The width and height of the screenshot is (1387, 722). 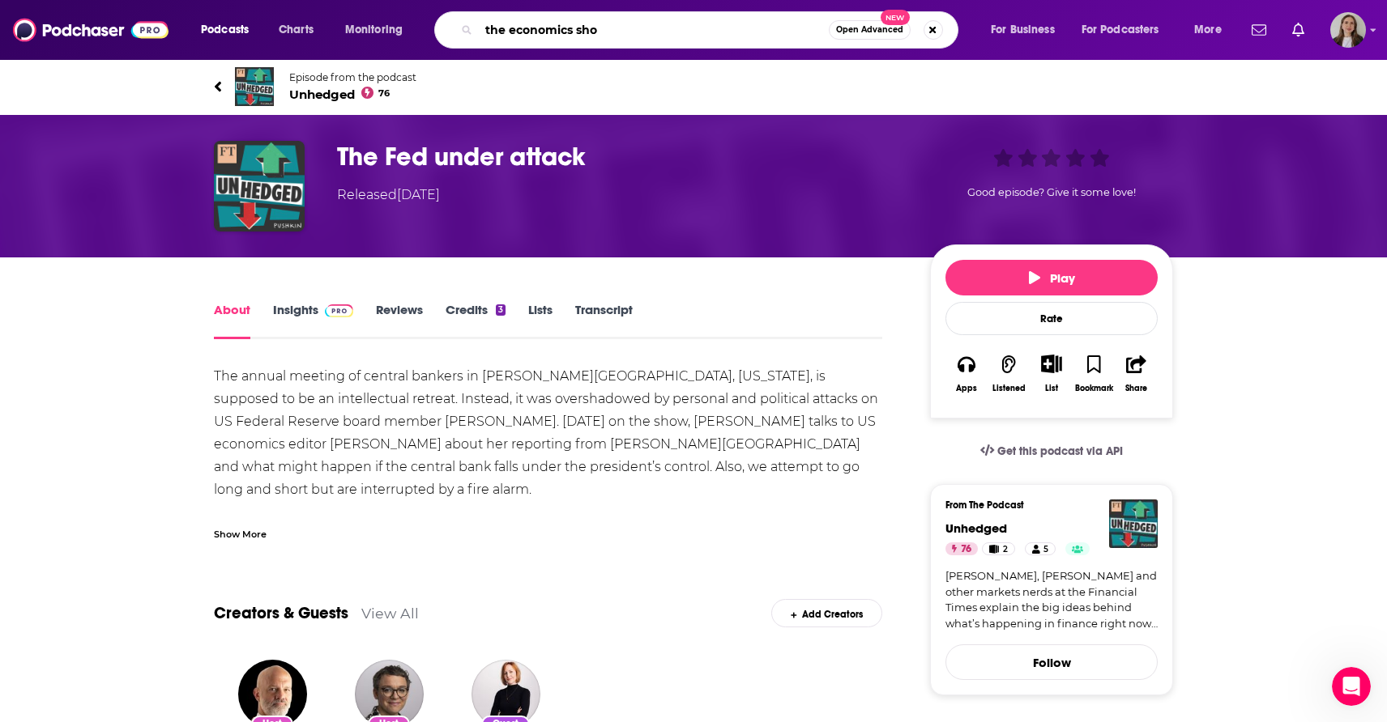 What do you see at coordinates (1120, 30) in the screenshot?
I see `span: For Podcasters` at bounding box center [1120, 30].